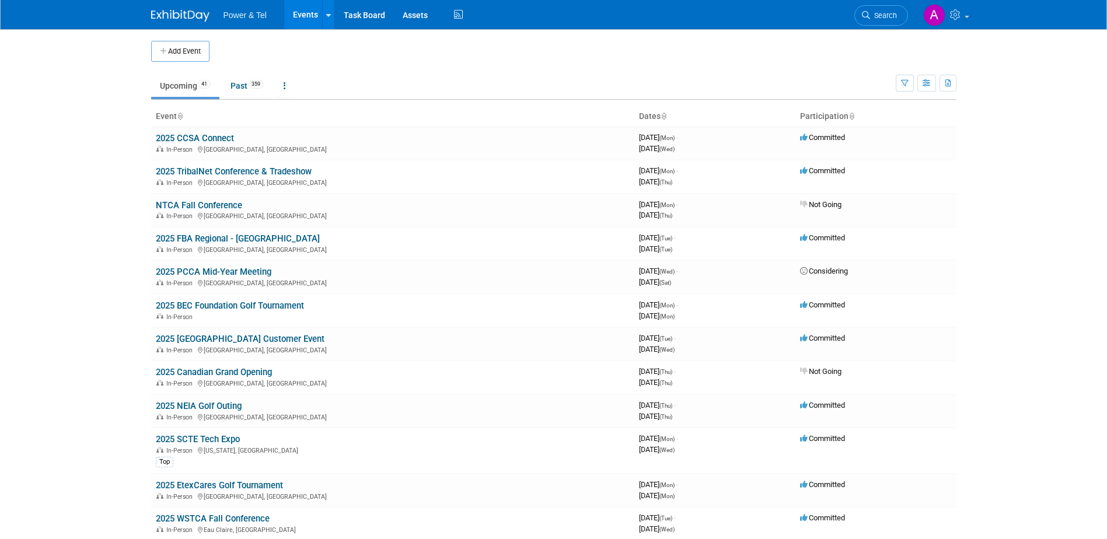  What do you see at coordinates (185, 86) in the screenshot?
I see `a: Upcoming41` at bounding box center [185, 86].